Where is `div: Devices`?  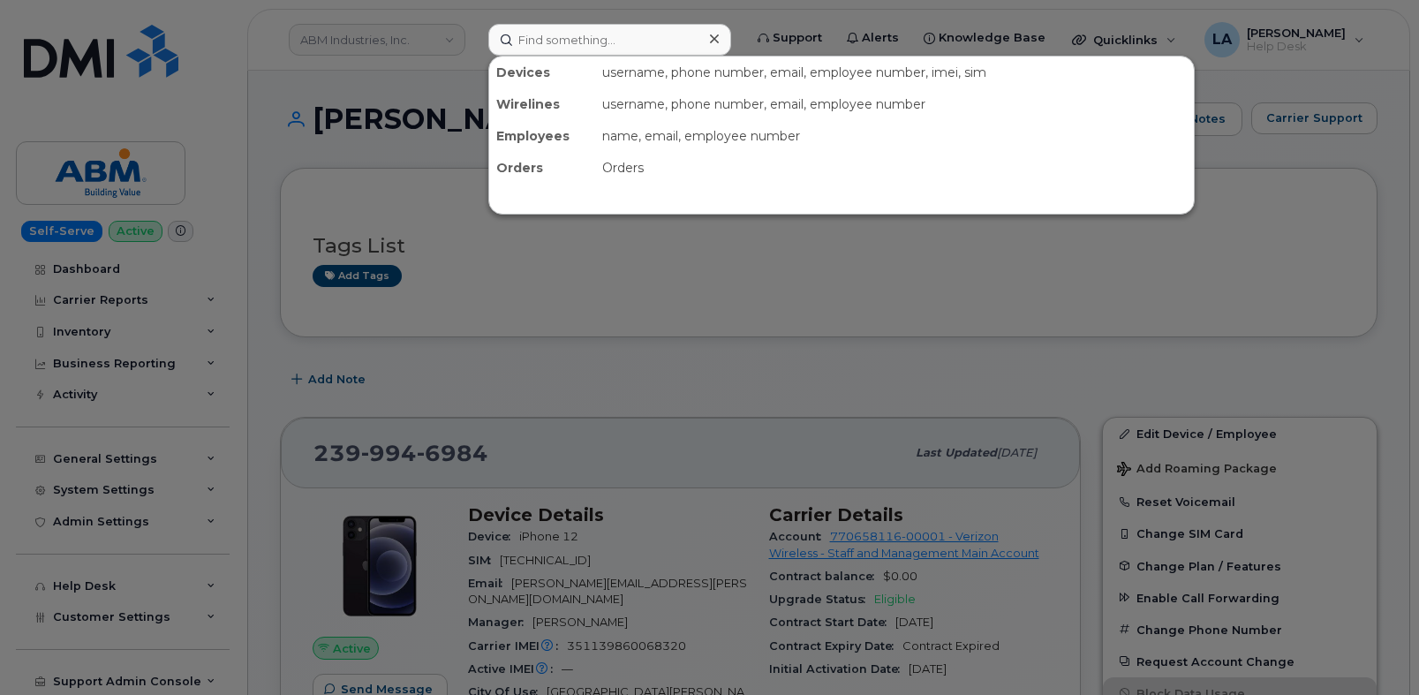 div: Devices is located at coordinates (542, 72).